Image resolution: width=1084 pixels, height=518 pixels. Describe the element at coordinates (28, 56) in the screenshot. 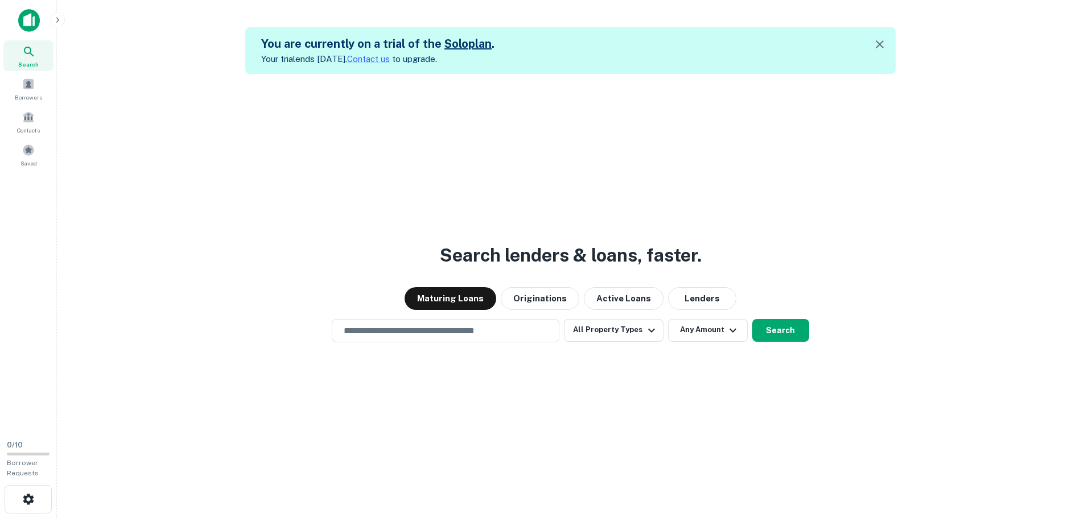

I see `div: Search` at that location.